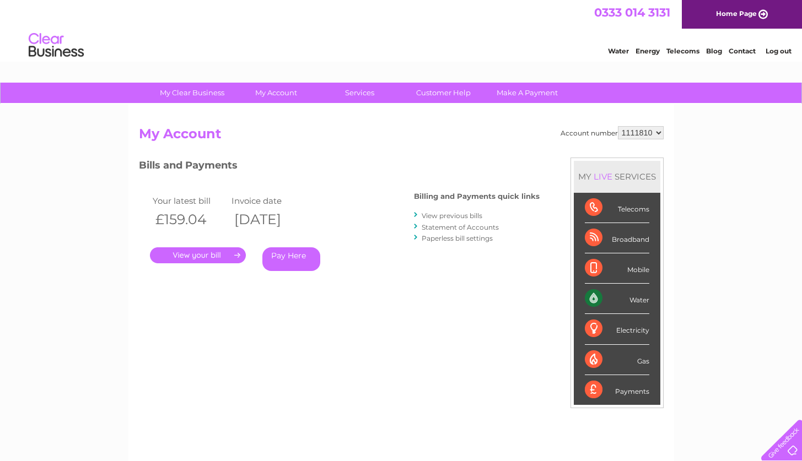 The height and width of the screenshot is (461, 802). Describe the element at coordinates (683, 51) in the screenshot. I see `a: Telecoms` at that location.